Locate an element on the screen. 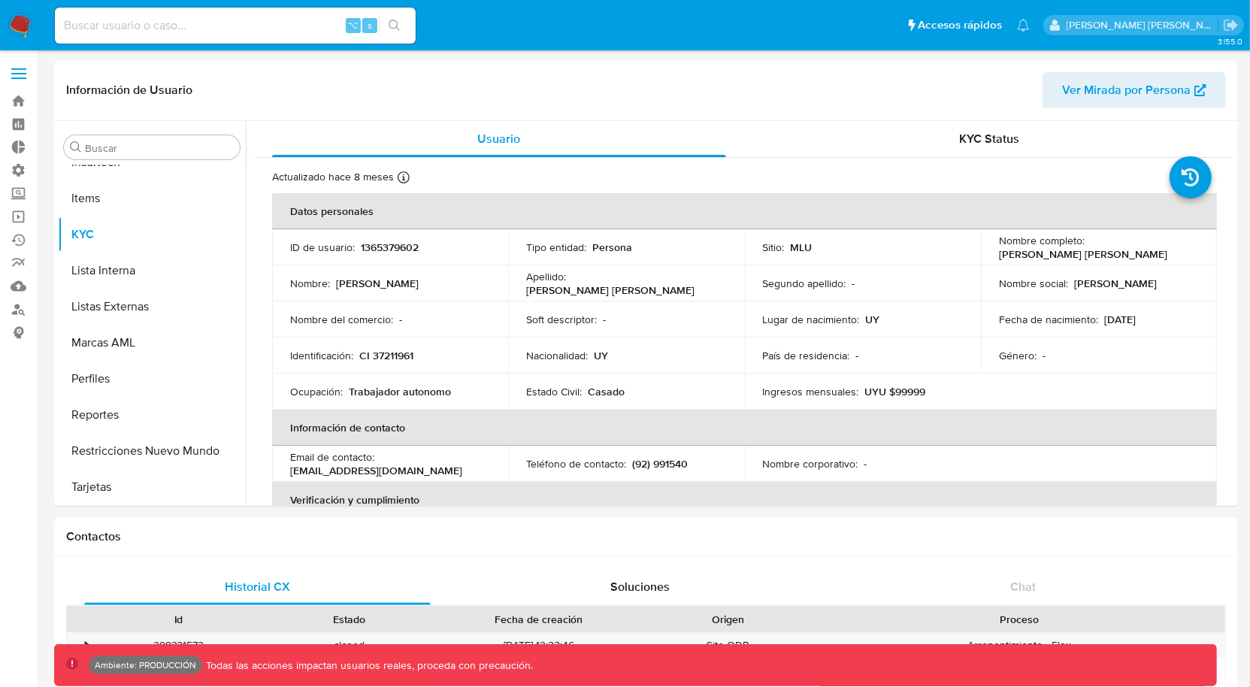  p: MLU is located at coordinates (801, 247).